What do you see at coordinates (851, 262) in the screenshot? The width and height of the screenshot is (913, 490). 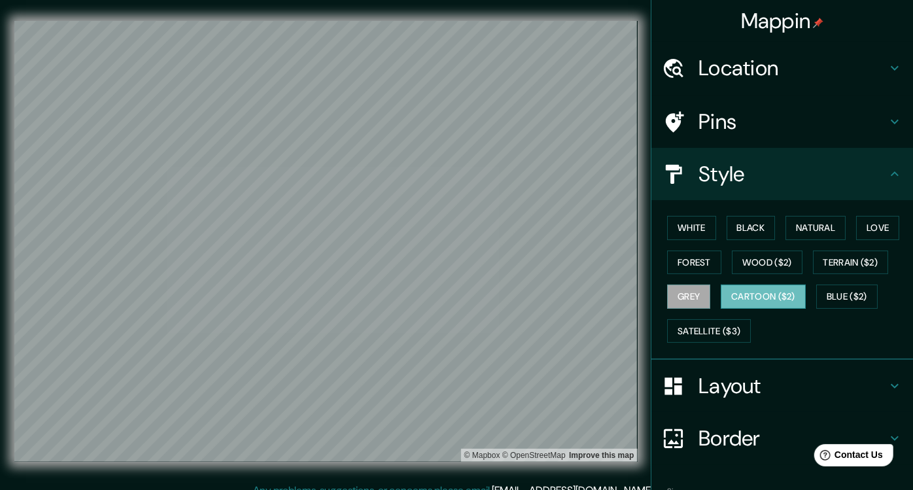 I see `button: Terrain ($2)` at bounding box center [851, 262].